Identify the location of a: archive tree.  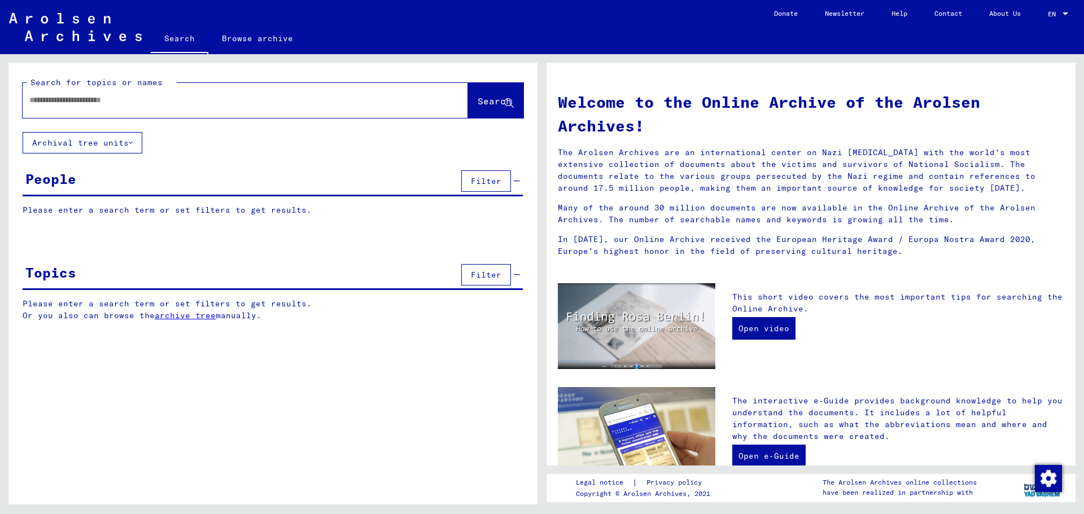
(185, 316).